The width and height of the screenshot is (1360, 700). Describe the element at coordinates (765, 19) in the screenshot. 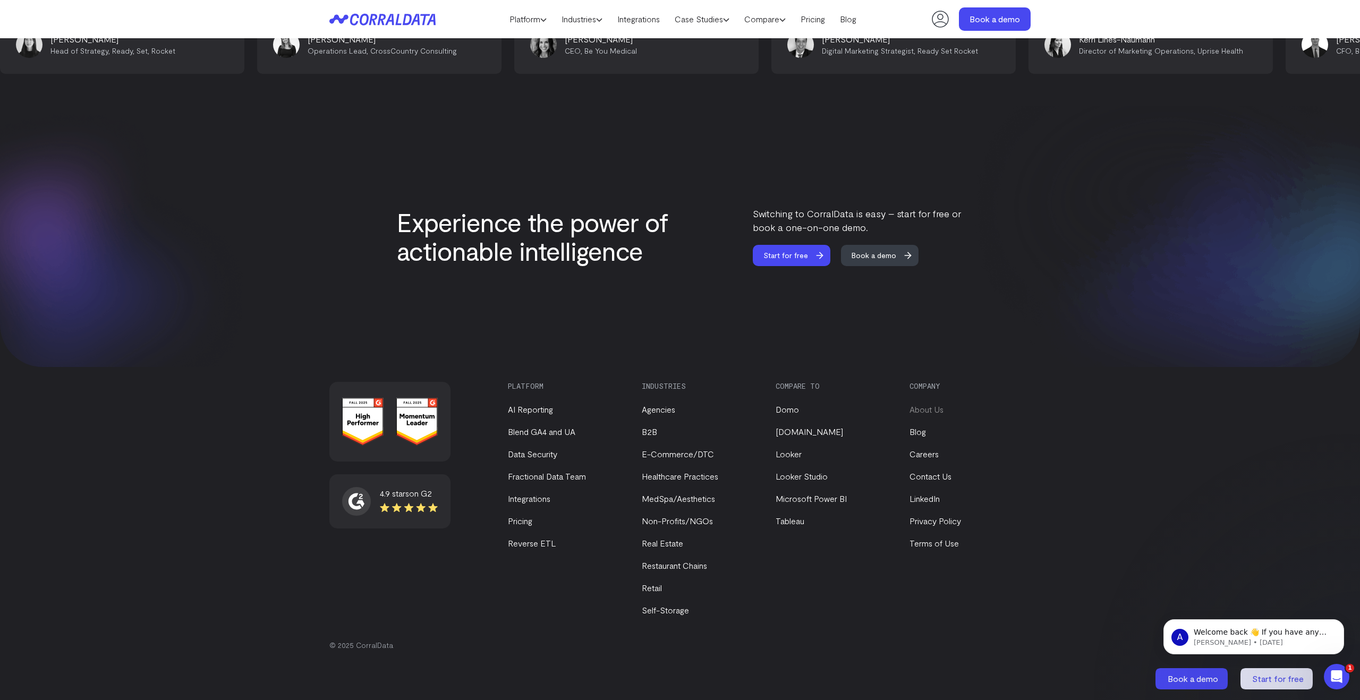

I see `a: Compare` at that location.